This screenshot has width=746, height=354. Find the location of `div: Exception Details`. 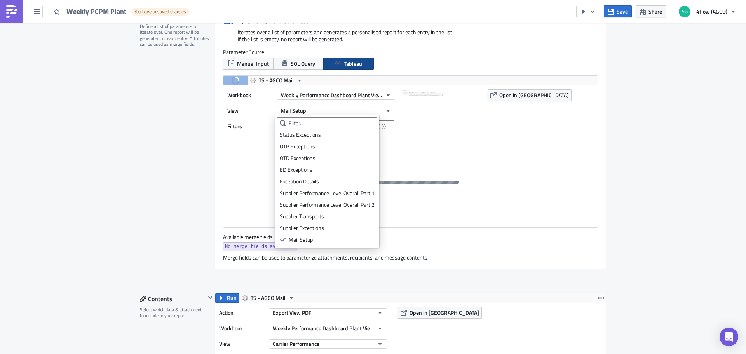

div: Exception Details is located at coordinates (327, 181).